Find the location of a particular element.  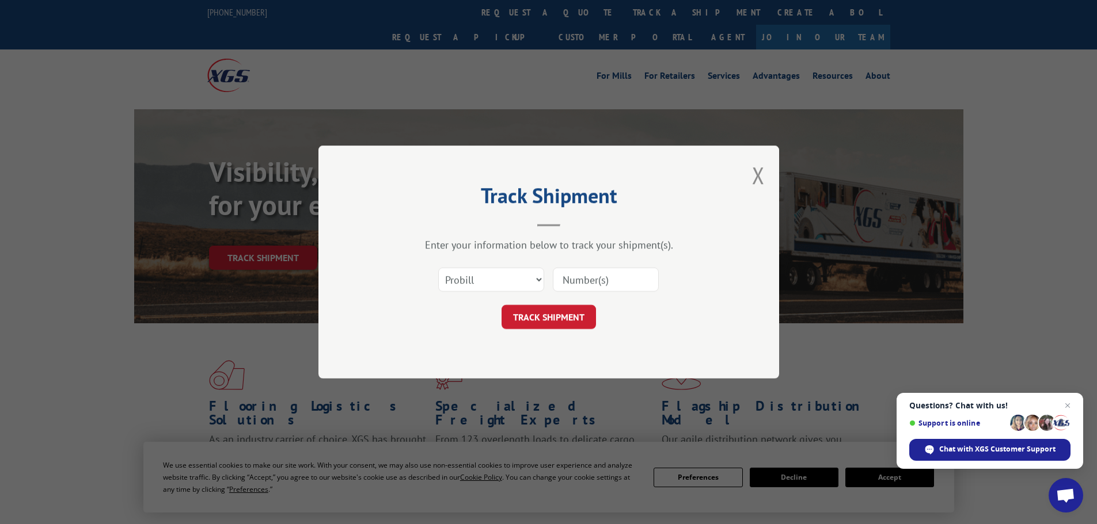

button: TRACK SHIPMENT is located at coordinates (549, 317).